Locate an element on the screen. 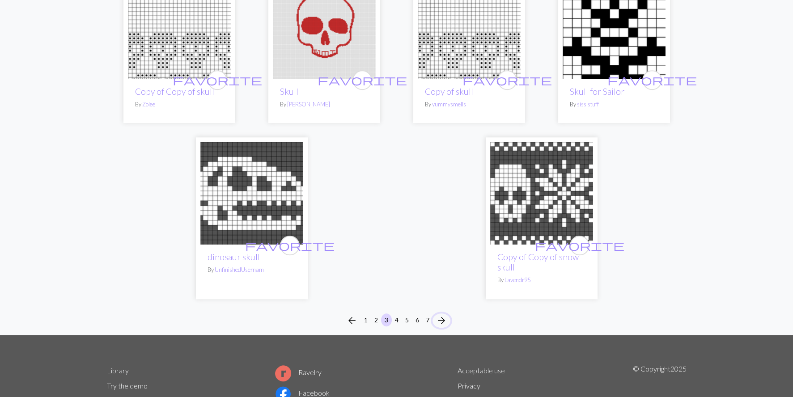 This screenshot has width=793, height=397. button: 7 is located at coordinates (428, 320).